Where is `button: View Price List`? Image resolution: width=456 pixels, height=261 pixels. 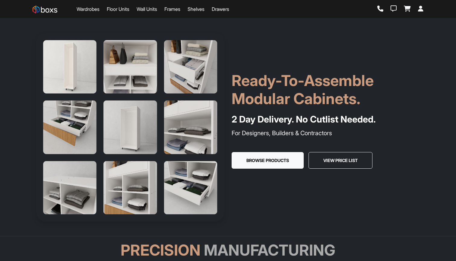
button: View Price List is located at coordinates (340, 160).